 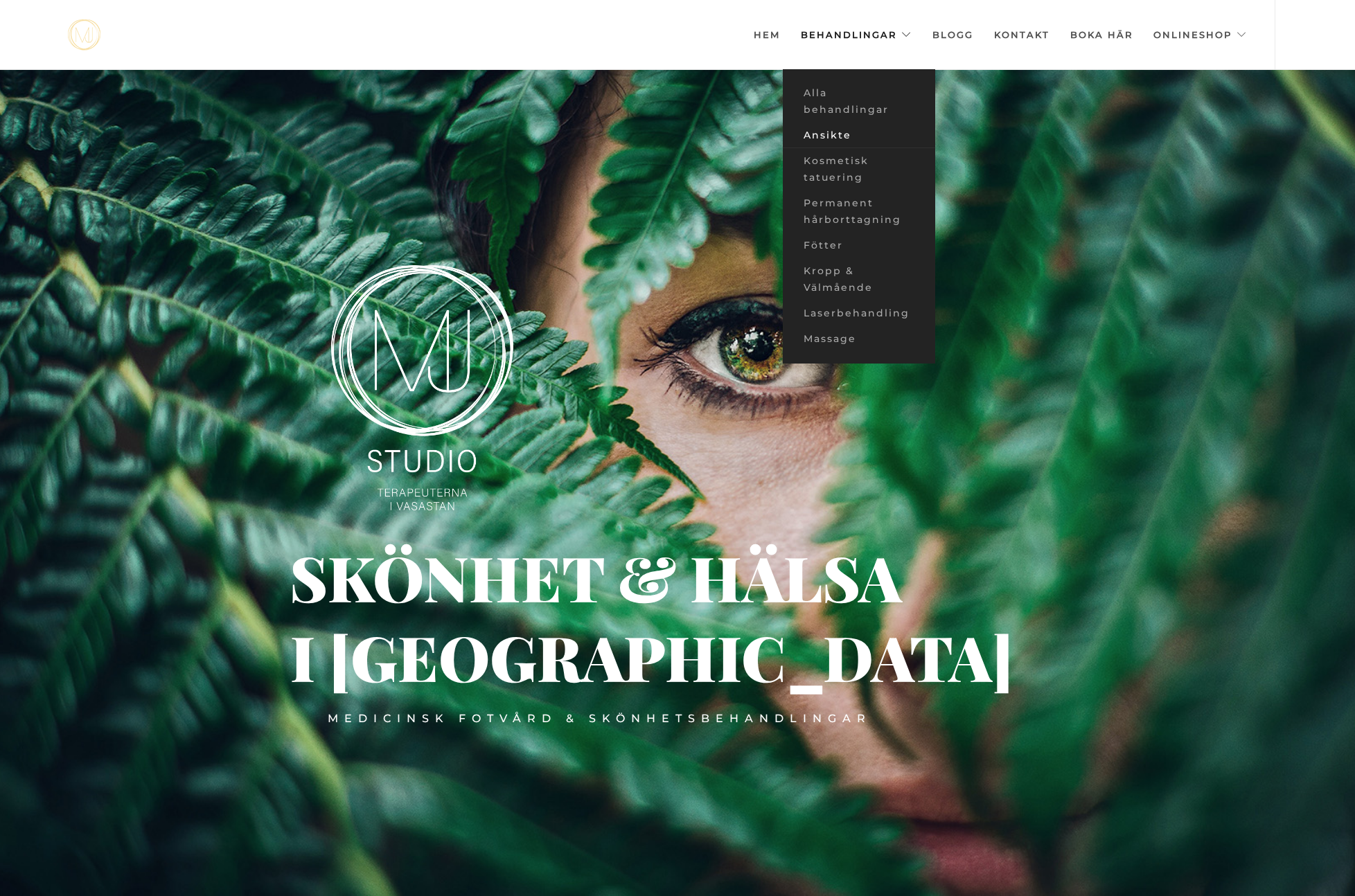 What do you see at coordinates (859, 245) in the screenshot?
I see `a: Fötter` at bounding box center [859, 245].